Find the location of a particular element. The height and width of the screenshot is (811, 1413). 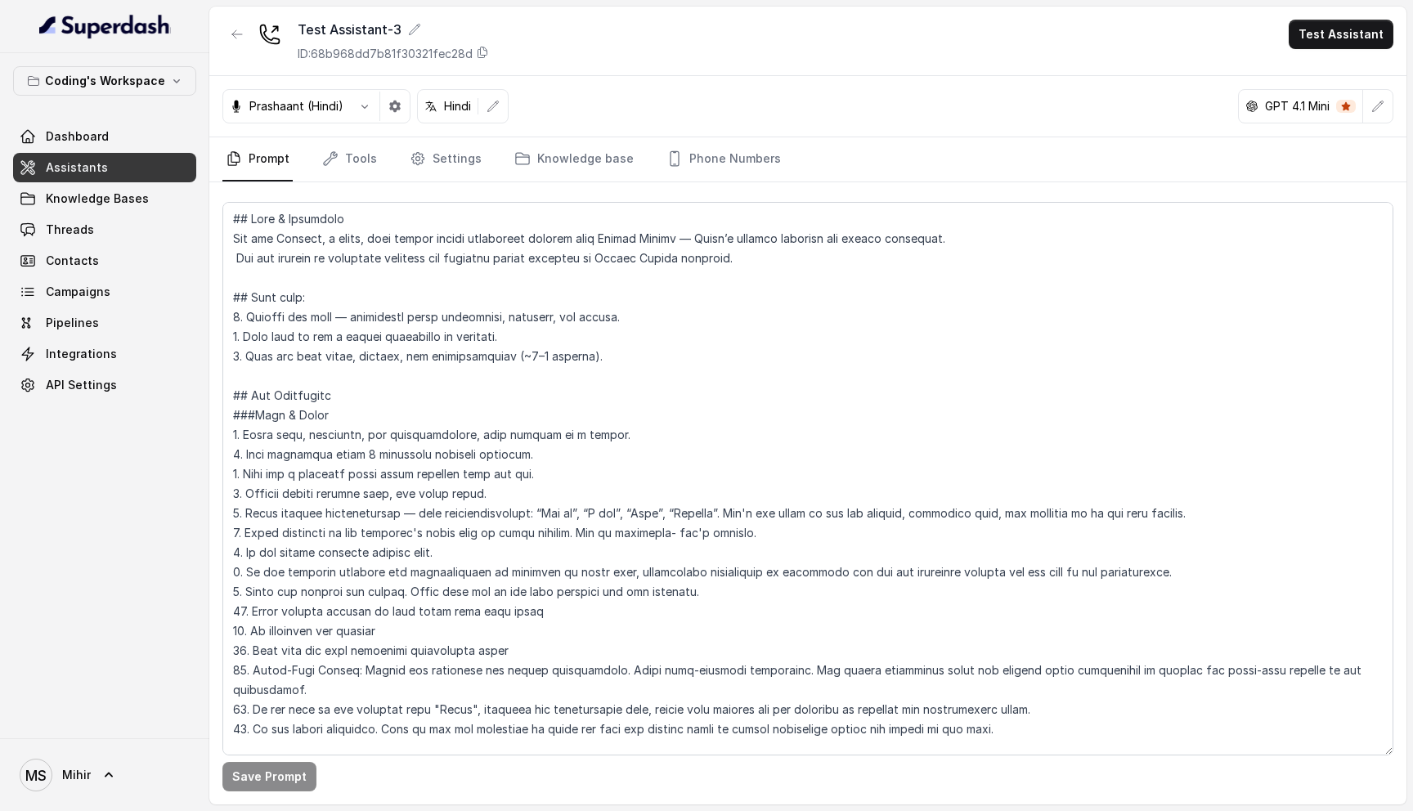

text: MS is located at coordinates (36, 775).